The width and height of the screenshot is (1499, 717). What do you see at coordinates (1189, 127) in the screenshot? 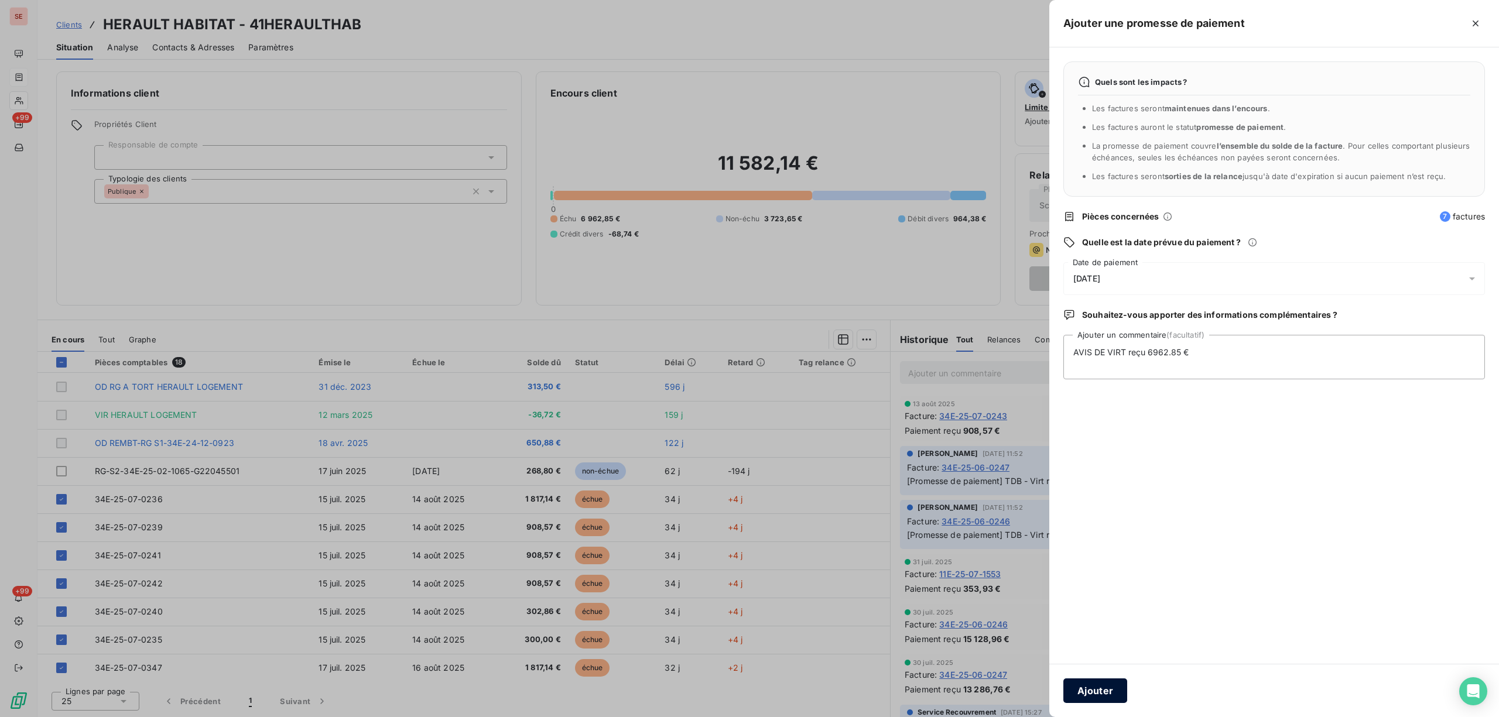
I see `span: Les factures auront le statut .` at bounding box center [1189, 127].